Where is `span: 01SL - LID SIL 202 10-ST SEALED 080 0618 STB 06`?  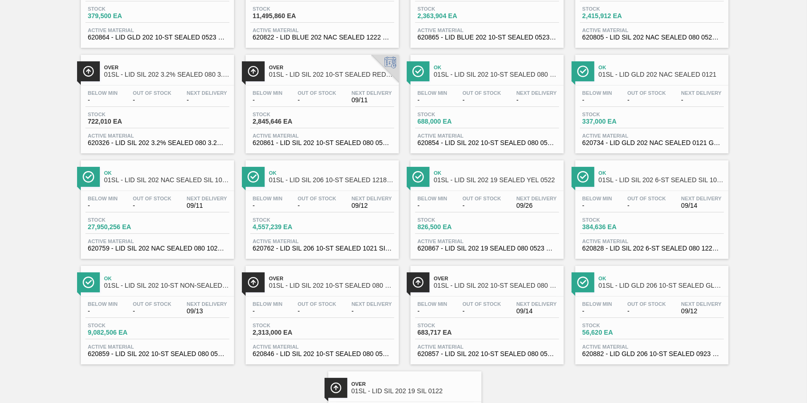
span: 01SL - LID SIL 202 10-ST SEALED 080 0618 STB 06 is located at coordinates (332, 285).